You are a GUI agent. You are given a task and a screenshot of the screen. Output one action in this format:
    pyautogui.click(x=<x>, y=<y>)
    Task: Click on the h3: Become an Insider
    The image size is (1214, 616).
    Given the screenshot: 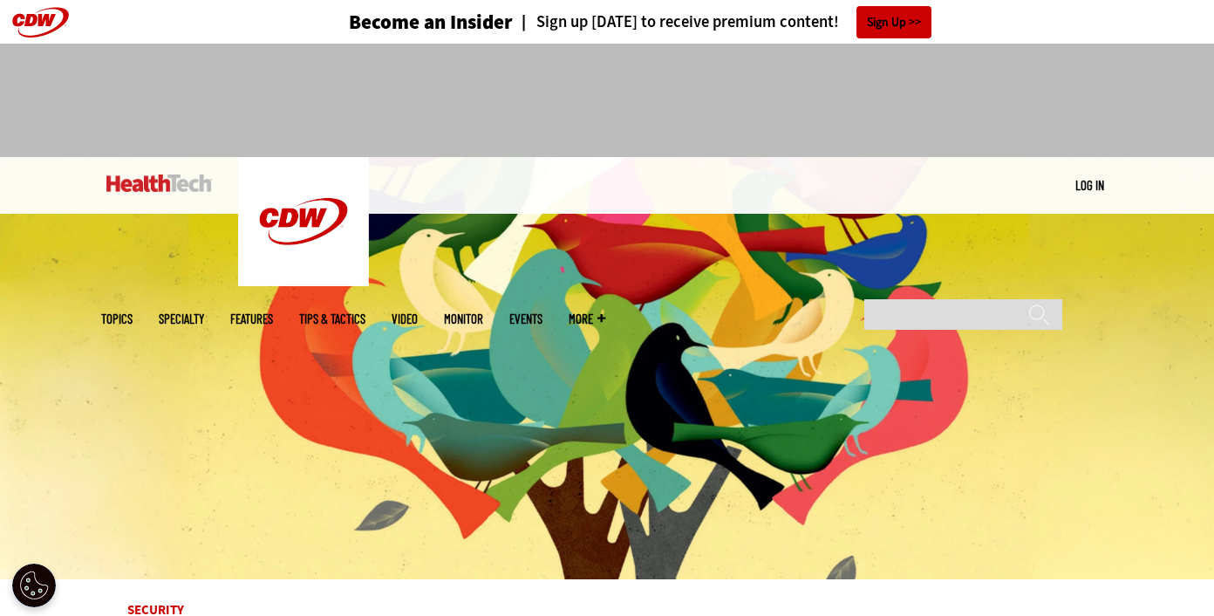 What is the action you would take?
    pyautogui.click(x=431, y=22)
    